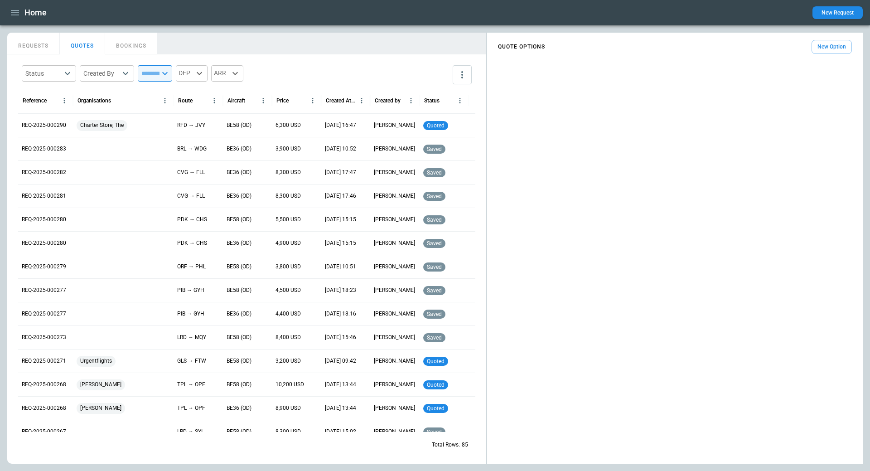 This screenshot has height=471, width=870. I want to click on p: ORF → PHL, so click(191, 266).